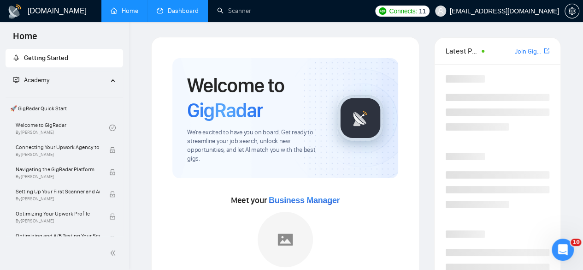 Image resolution: width=583 pixels, height=270 pixels. What do you see at coordinates (178, 11) in the screenshot?
I see `a: dashboardDashboard` at bounding box center [178, 11].